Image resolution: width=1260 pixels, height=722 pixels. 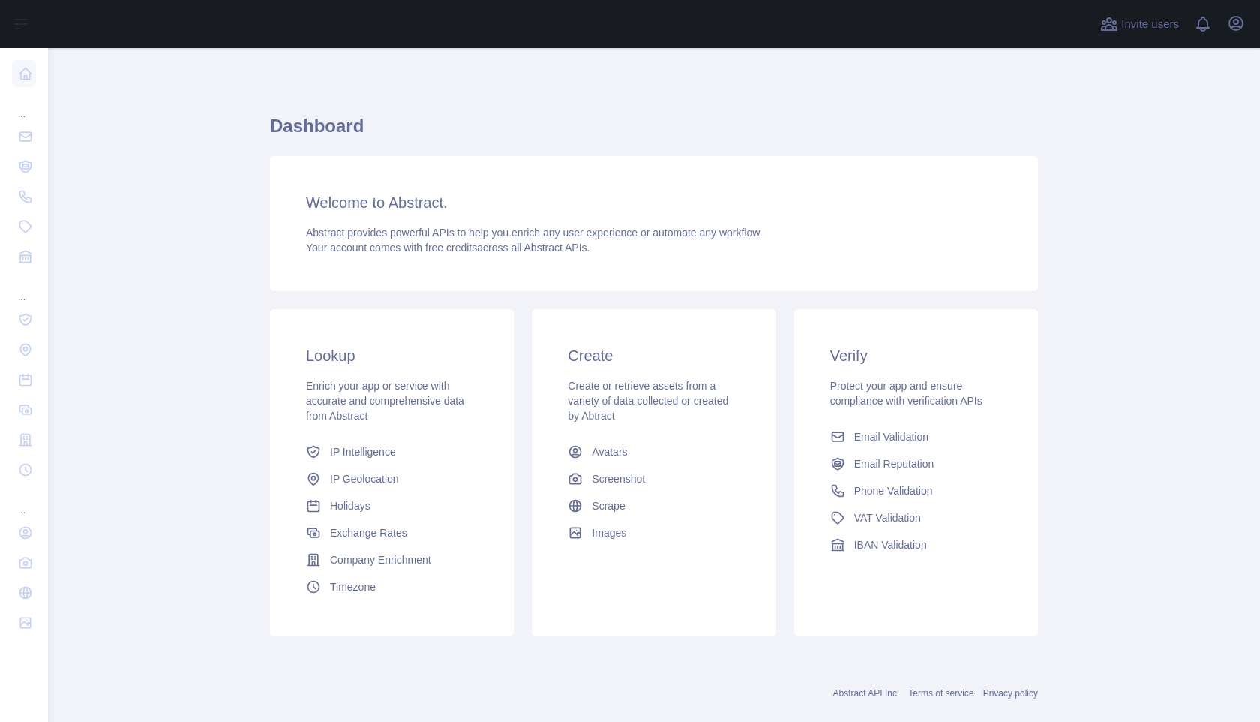 I want to click on a: Timezone, so click(x=392, y=587).